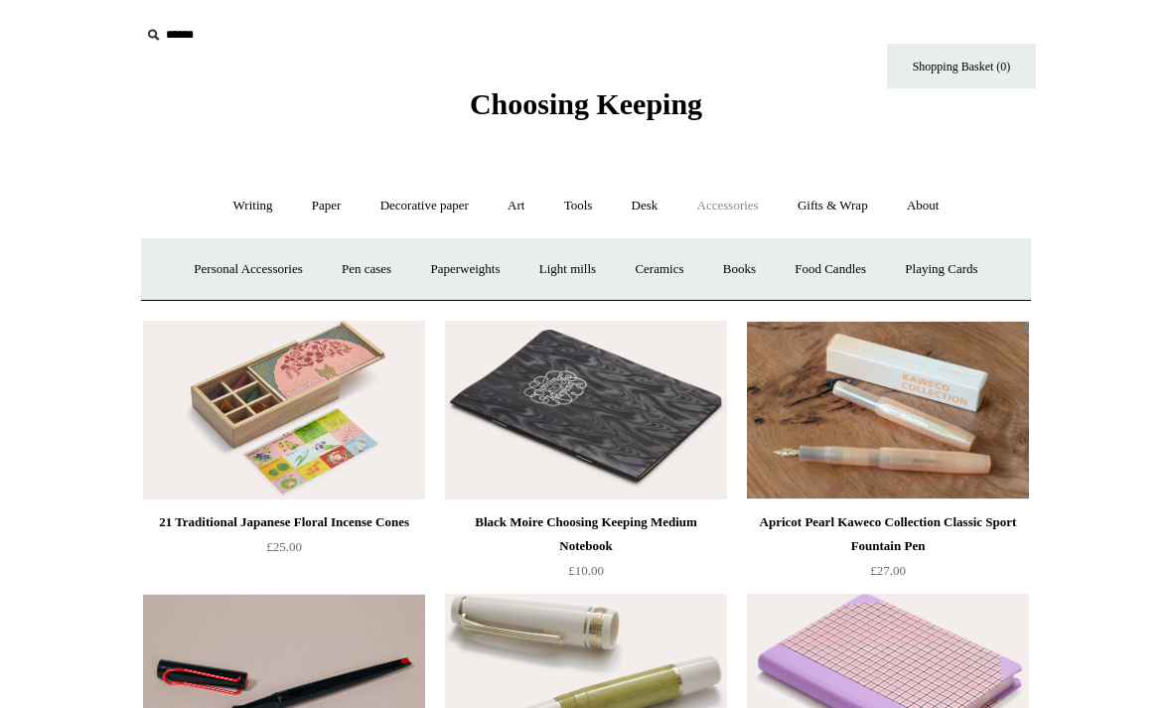 The width and height of the screenshot is (1172, 708). What do you see at coordinates (284, 551) in the screenshot?
I see `a: 21 Traditional Japanese Floral Incense Cones £25.00` at bounding box center [284, 551].